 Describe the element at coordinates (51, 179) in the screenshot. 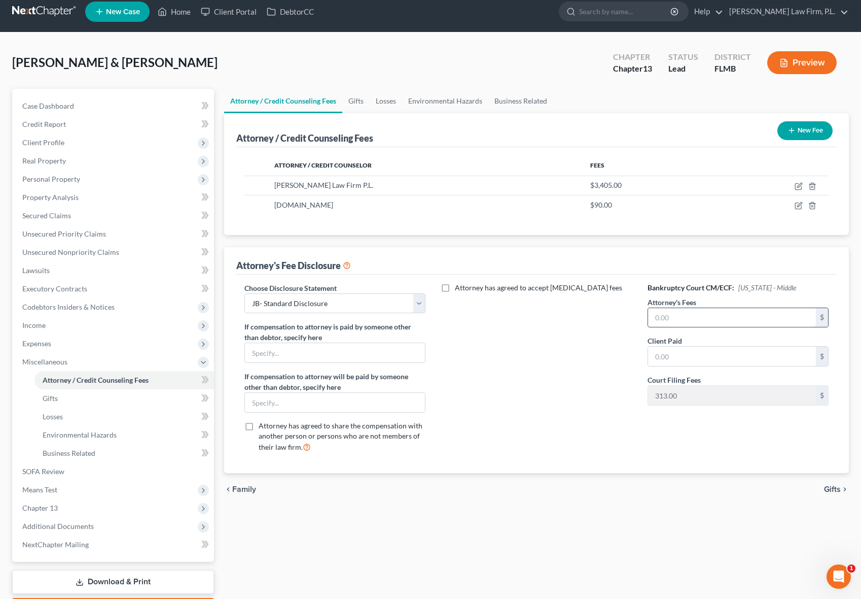

I see `span: Personal Property` at that location.